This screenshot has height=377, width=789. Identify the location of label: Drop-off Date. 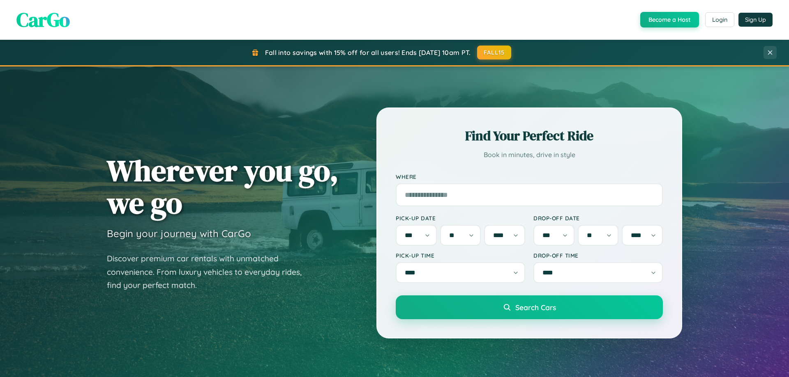
(598, 218).